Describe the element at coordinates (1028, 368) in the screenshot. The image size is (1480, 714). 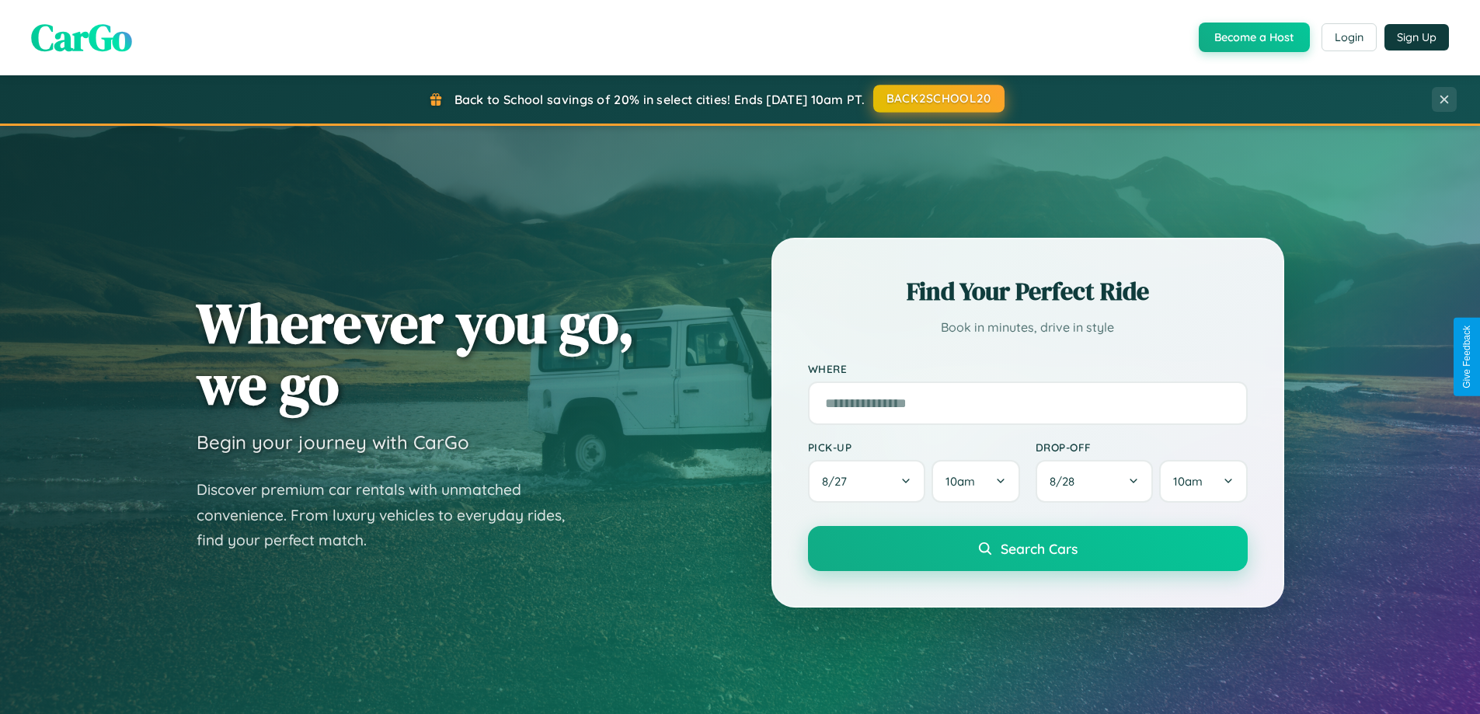
I see `label: Where` at that location.